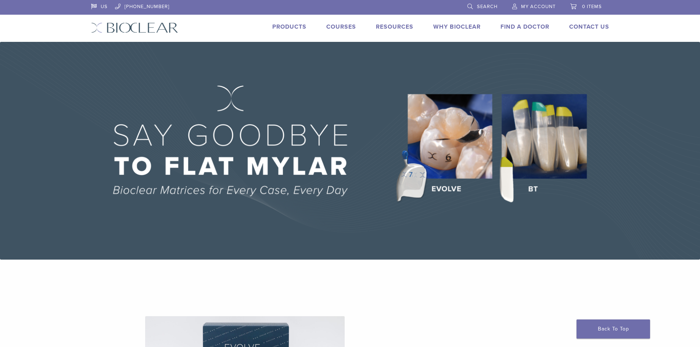 The width and height of the screenshot is (700, 347). What do you see at coordinates (487, 7) in the screenshot?
I see `span: Search` at bounding box center [487, 7].